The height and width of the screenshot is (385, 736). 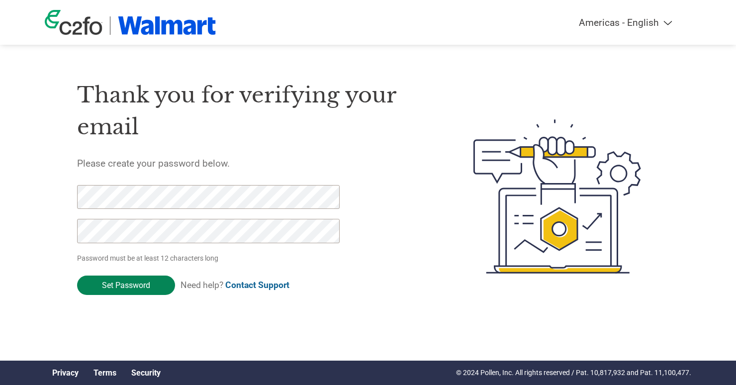 What do you see at coordinates (146, 372) in the screenshot?
I see `a: Security` at bounding box center [146, 372].